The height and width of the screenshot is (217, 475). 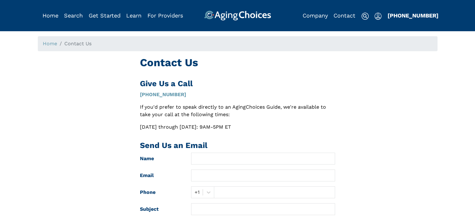 I want to click on img: user-icon.svg, so click(x=378, y=16).